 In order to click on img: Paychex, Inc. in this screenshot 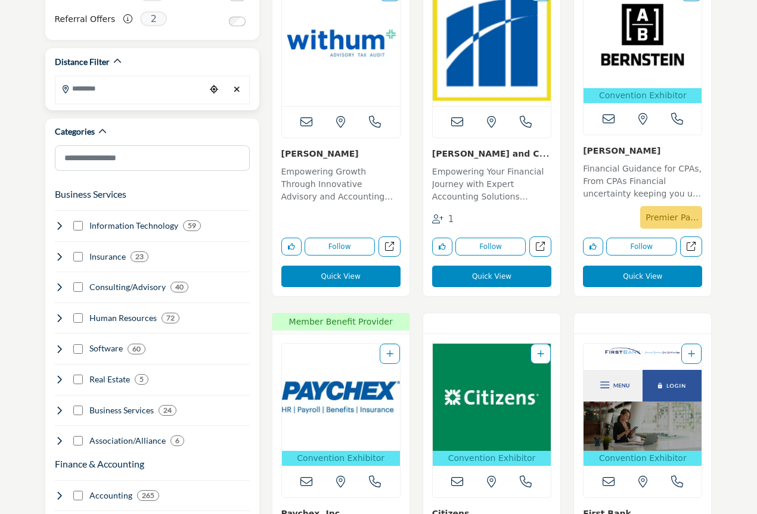, I will do `click(341, 398)`.